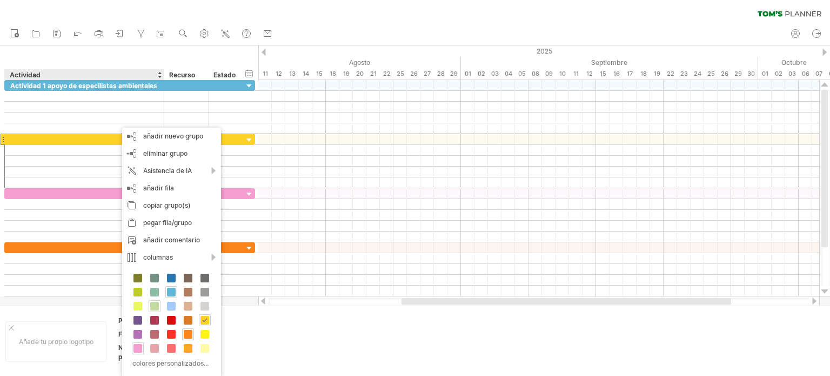 The height and width of the screenshot is (376, 830). I want to click on font: 18, so click(333, 73).